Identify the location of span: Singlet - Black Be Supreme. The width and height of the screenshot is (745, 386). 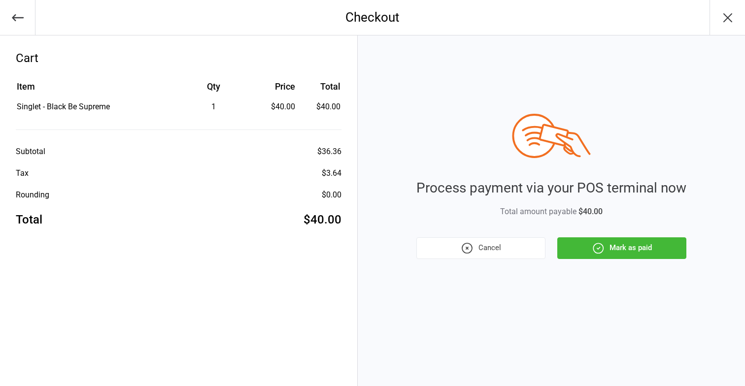
(63, 106).